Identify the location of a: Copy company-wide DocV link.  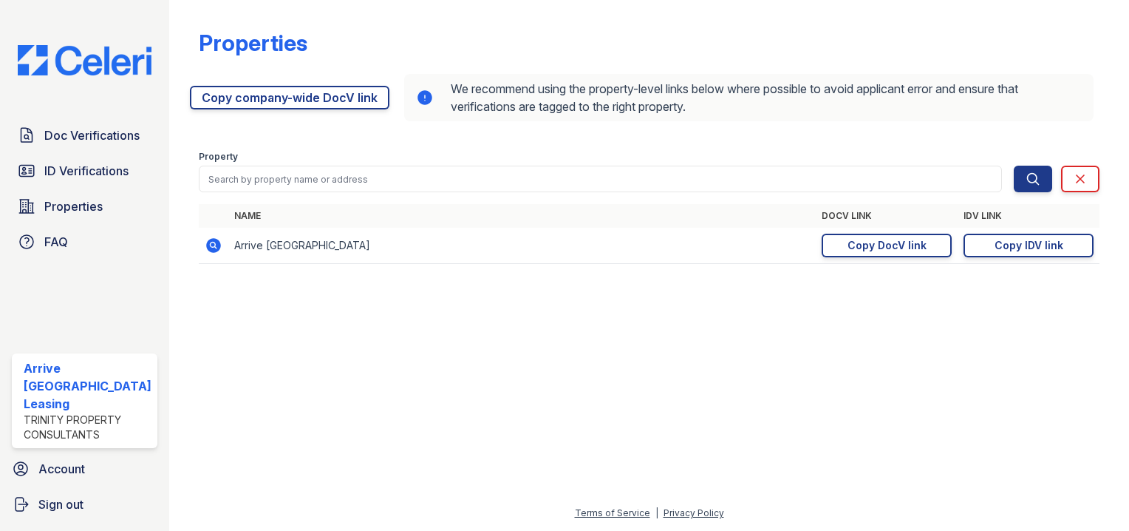
(290, 98).